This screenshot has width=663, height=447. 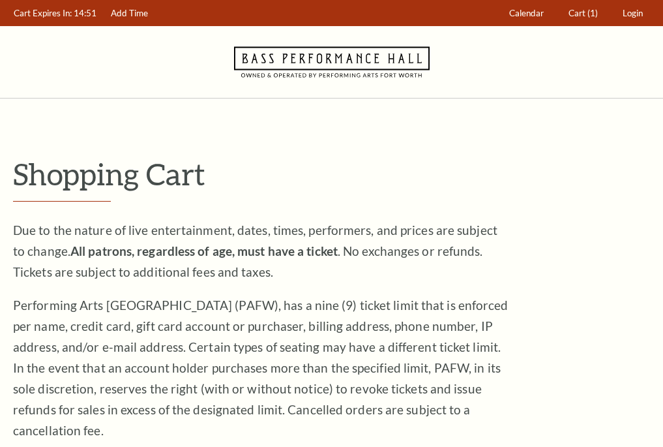 What do you see at coordinates (526, 13) in the screenshot?
I see `span: Calendar` at bounding box center [526, 13].